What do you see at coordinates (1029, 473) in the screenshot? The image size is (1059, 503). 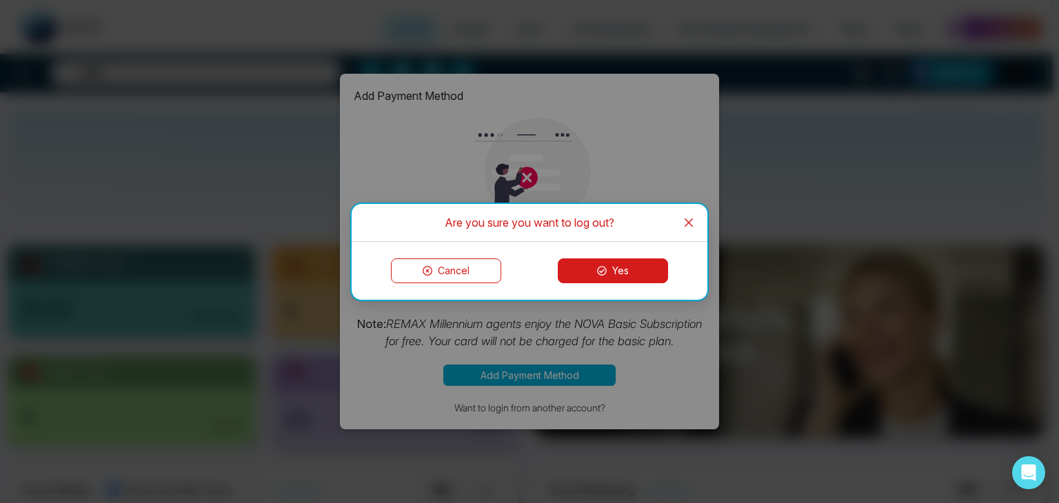 I see `div: Open Intercom Messenger` at bounding box center [1029, 473].